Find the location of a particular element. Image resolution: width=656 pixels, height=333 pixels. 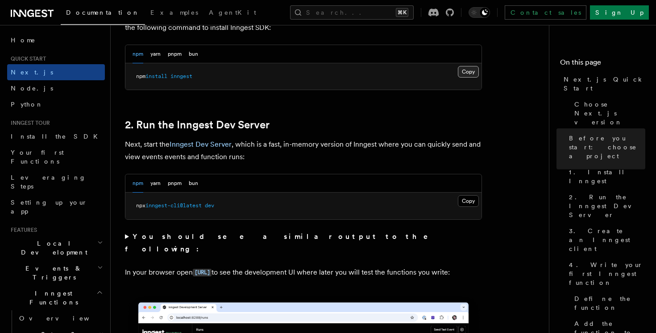

a: 1. Install Inngest is located at coordinates (605, 177).